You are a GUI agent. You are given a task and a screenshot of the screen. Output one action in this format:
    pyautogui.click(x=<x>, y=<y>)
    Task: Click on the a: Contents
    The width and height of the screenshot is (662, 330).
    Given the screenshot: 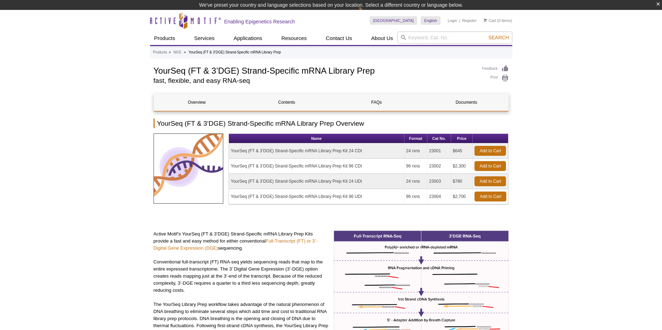 What is the action you would take?
    pyautogui.click(x=286, y=102)
    